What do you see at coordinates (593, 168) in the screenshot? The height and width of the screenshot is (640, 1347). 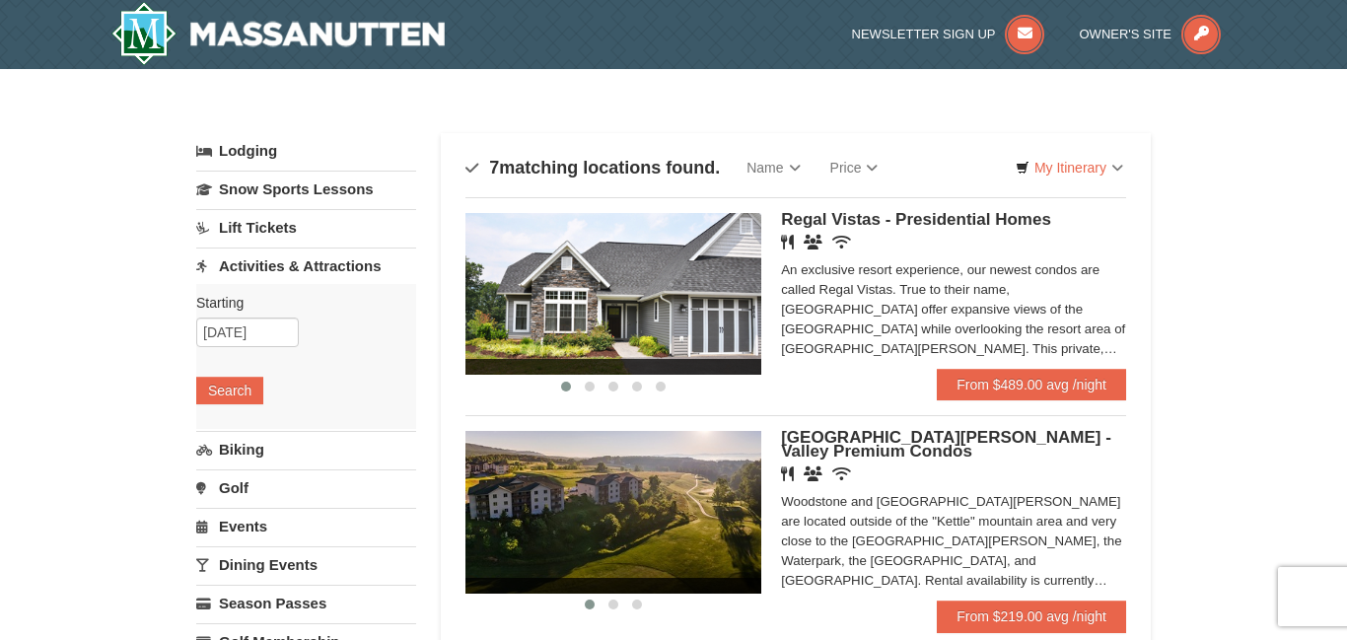 I see `h4: matching locations found.` at bounding box center [593, 168].